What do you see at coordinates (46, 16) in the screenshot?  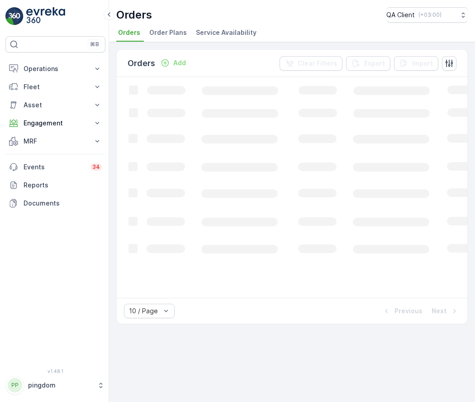 I see `img: logo_light-DOdMpM7g.png` at bounding box center [46, 16].